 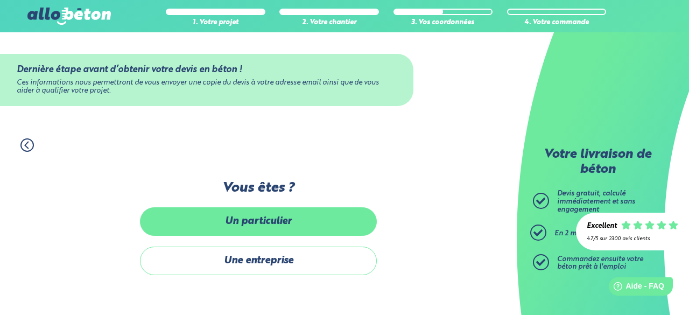 What do you see at coordinates (258, 188) in the screenshot?
I see `label: Vous êtes ?` at bounding box center [258, 188].